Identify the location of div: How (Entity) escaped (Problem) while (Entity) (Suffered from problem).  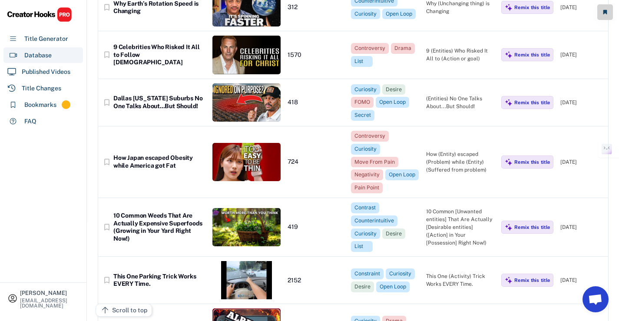
(460, 162).